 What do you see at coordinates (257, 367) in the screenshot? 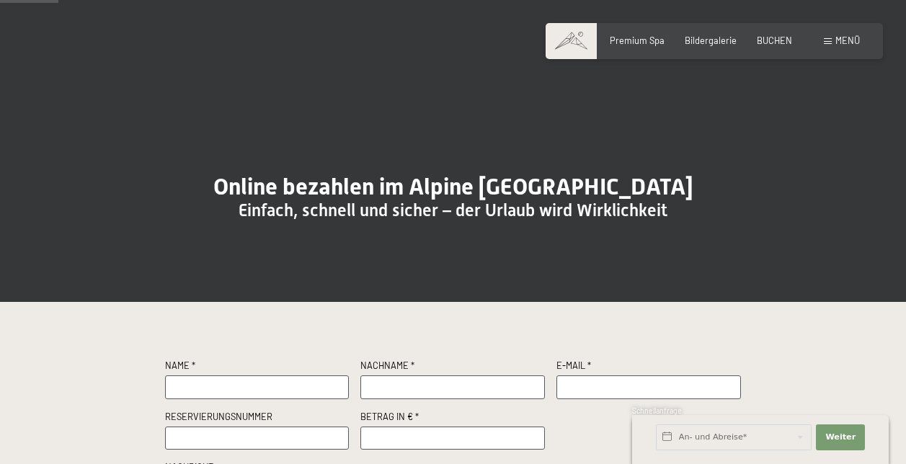
I see `label: Name *` at bounding box center [257, 367].